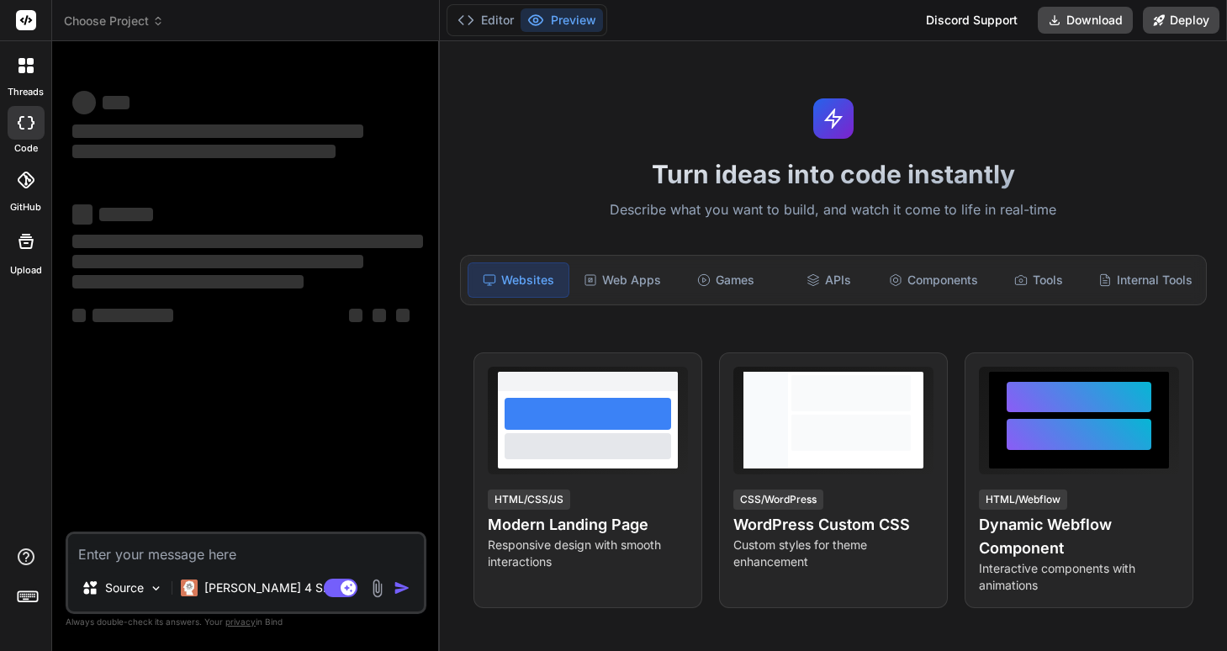 The height and width of the screenshot is (651, 1227). I want to click on button: Preview, so click(562, 20).